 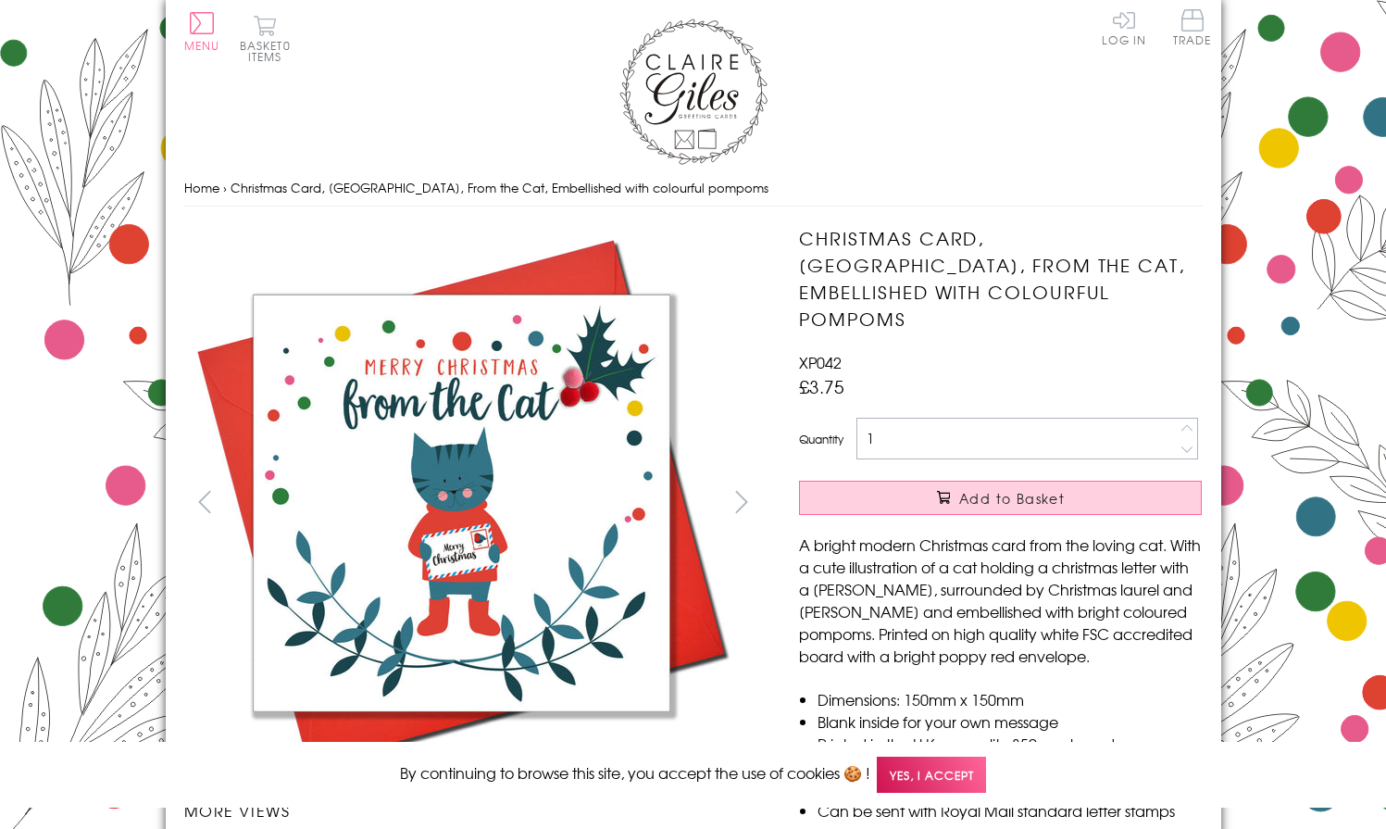 I want to click on a: Trade, so click(x=1192, y=29).